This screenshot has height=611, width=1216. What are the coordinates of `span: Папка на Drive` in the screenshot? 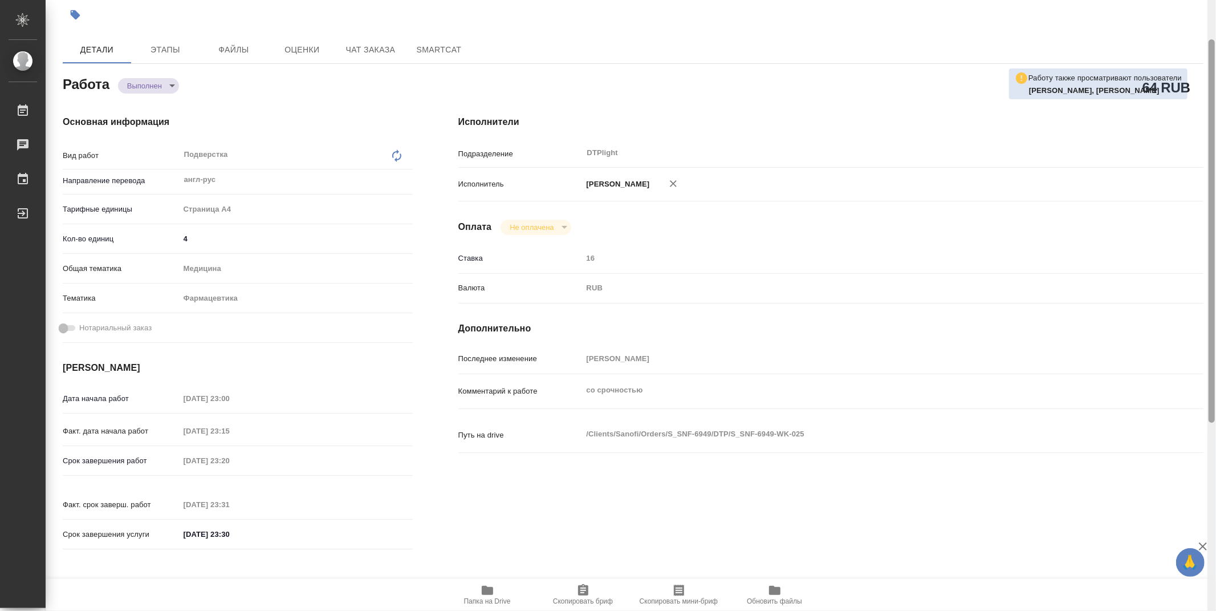 It's located at (487, 601).